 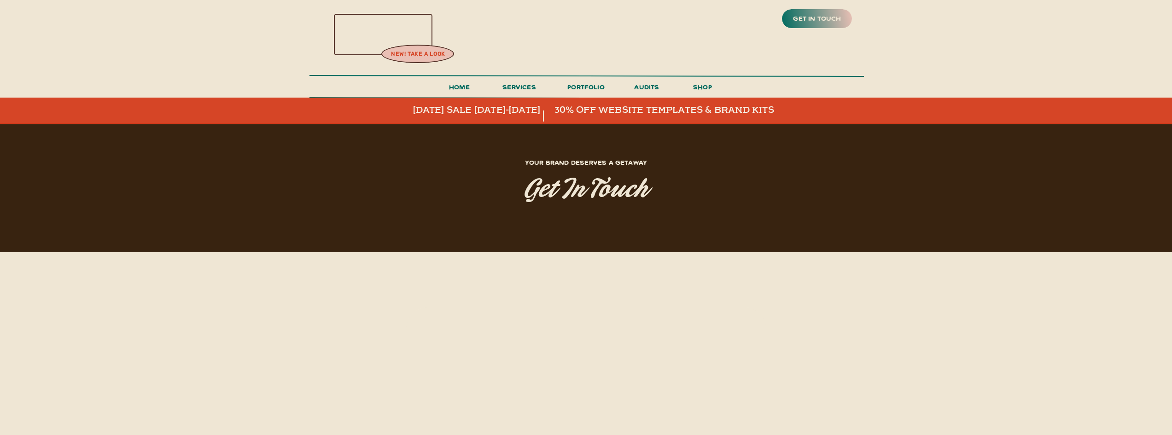 I want to click on a: get in touch, so click(x=817, y=19).